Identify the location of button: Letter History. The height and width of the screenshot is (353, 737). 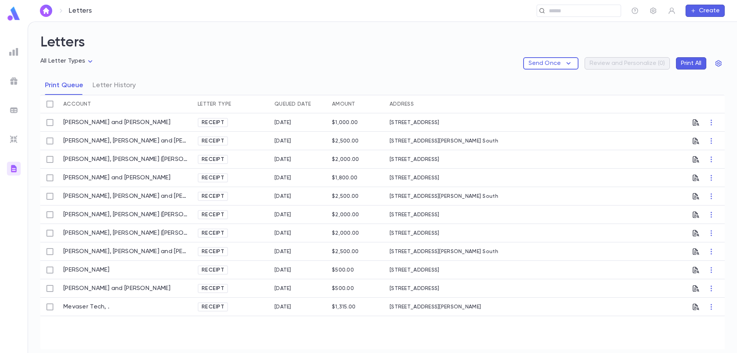
(114, 85).